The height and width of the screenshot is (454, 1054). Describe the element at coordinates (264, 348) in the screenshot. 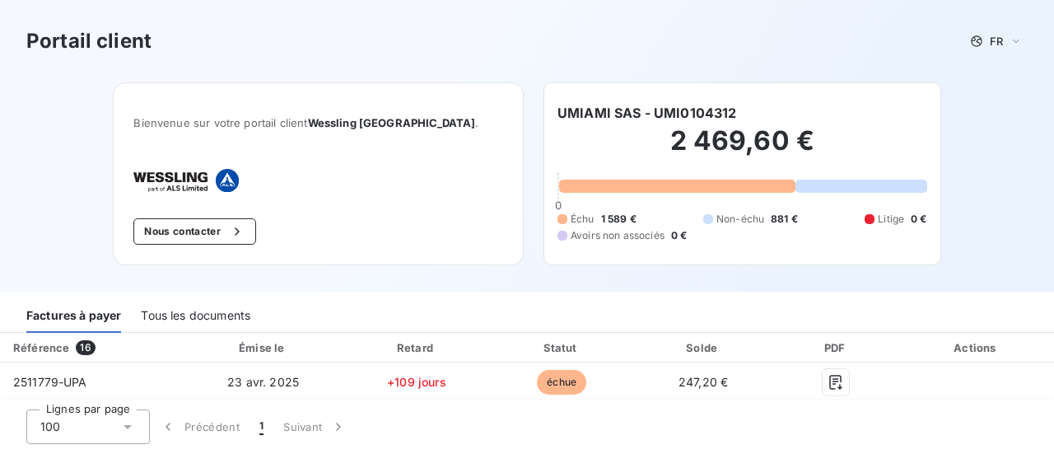

I see `div: Émise le` at that location.